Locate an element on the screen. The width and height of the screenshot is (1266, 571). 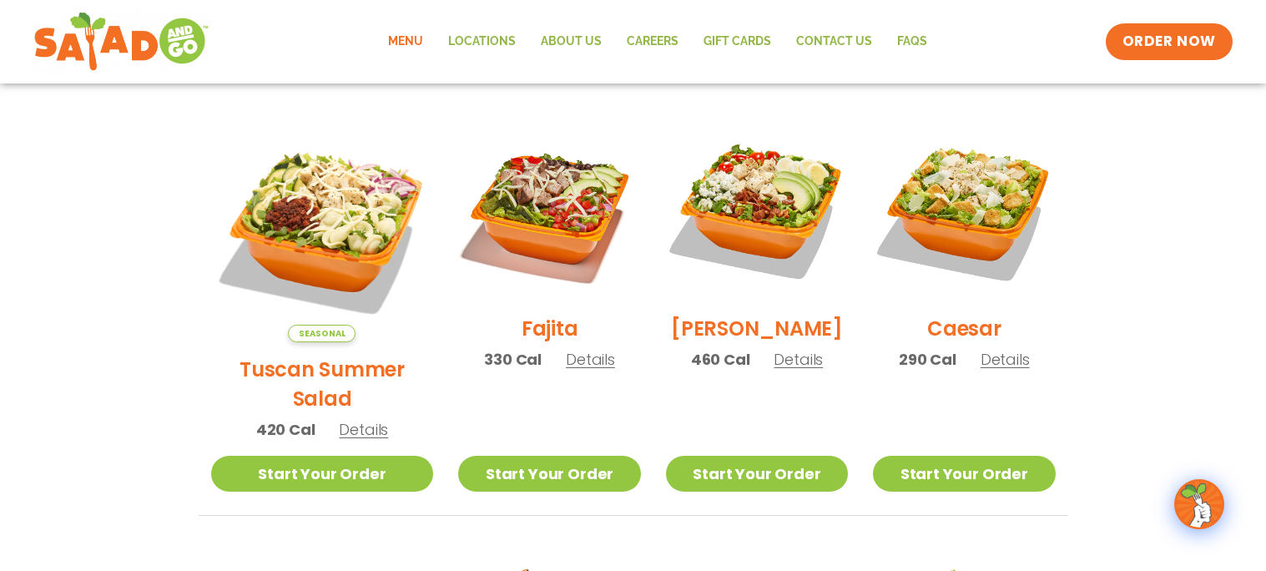
span: Seasonal is located at coordinates (321, 333).